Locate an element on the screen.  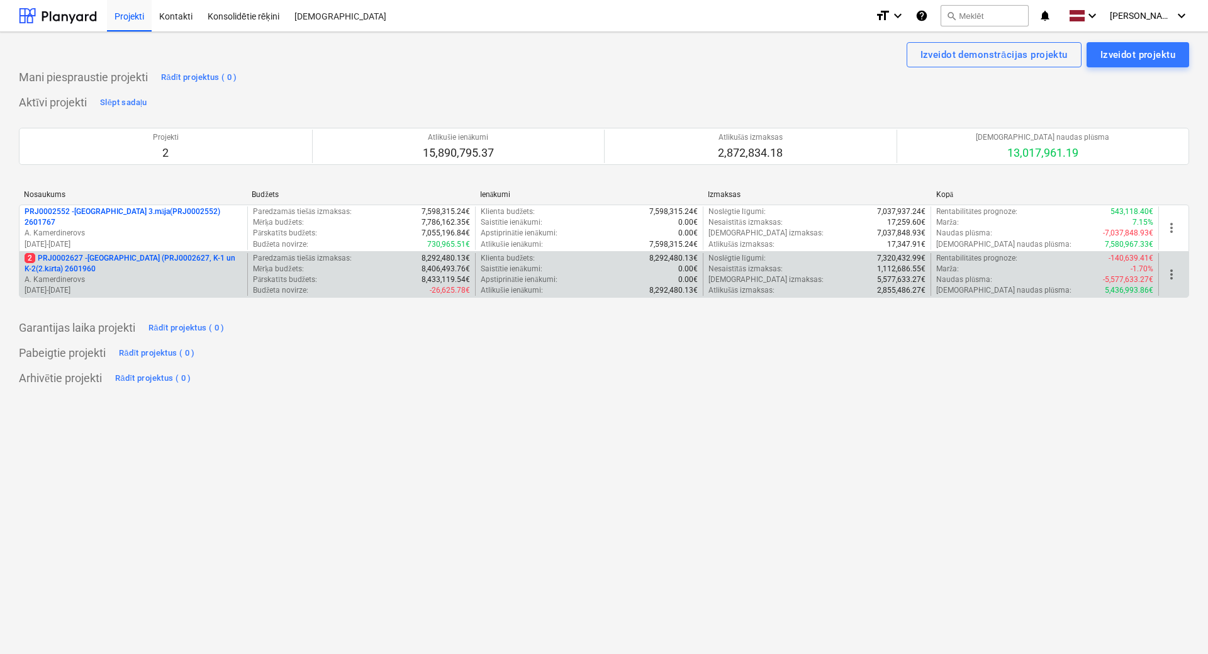
p: 7,580,967.33€ is located at coordinates (1129, 244).